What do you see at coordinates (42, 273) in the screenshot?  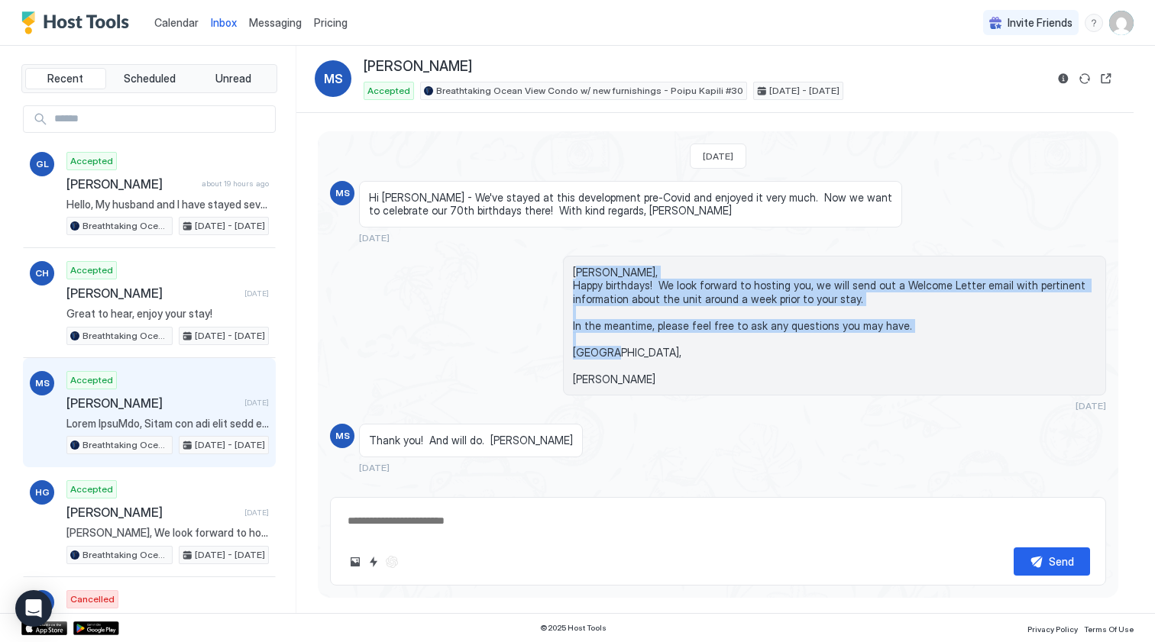 I see `span: CH` at bounding box center [42, 273].